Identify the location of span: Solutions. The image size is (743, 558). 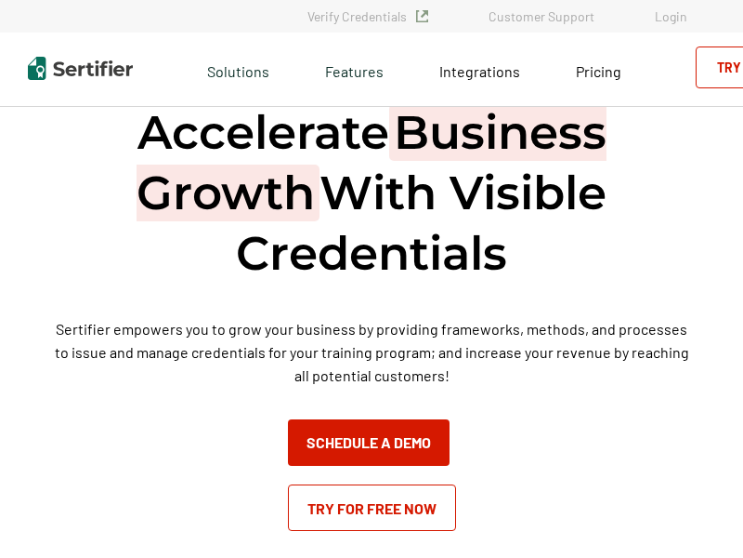
(238, 69).